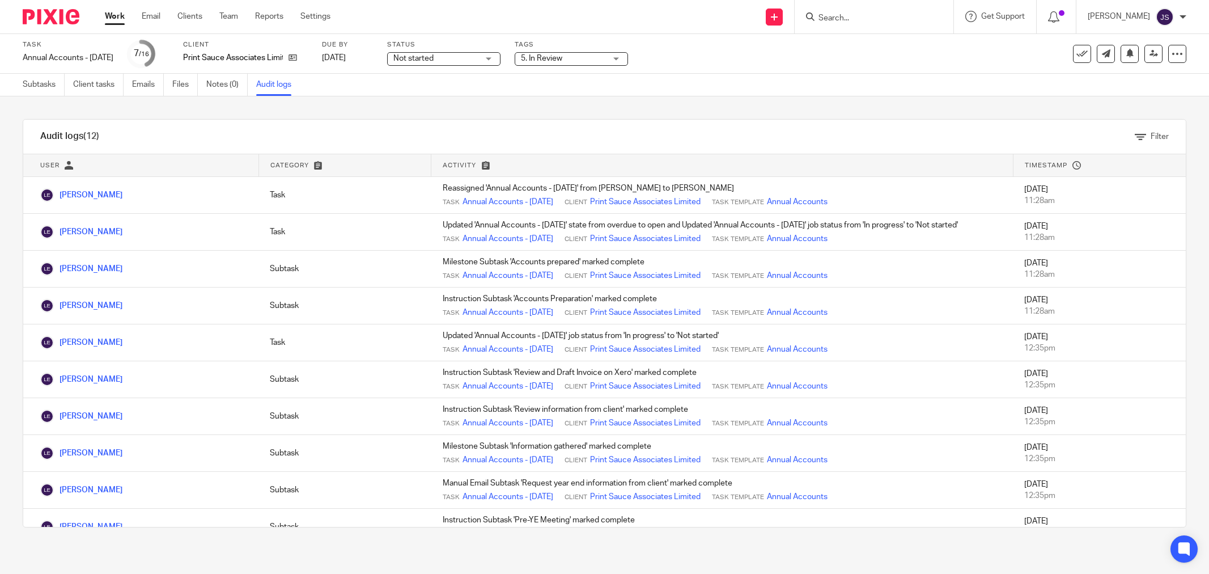 This screenshot has height=574, width=1209. What do you see at coordinates (1165, 17) in the screenshot?
I see `img: svg%3E` at bounding box center [1165, 17].